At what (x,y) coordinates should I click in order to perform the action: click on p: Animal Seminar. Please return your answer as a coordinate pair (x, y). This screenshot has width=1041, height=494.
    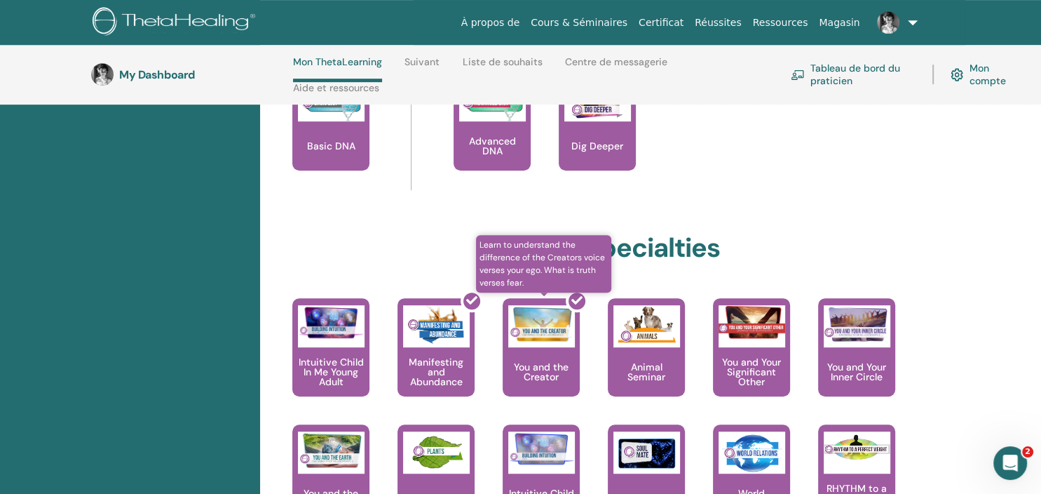
    Looking at the image, I should click on (647, 372).